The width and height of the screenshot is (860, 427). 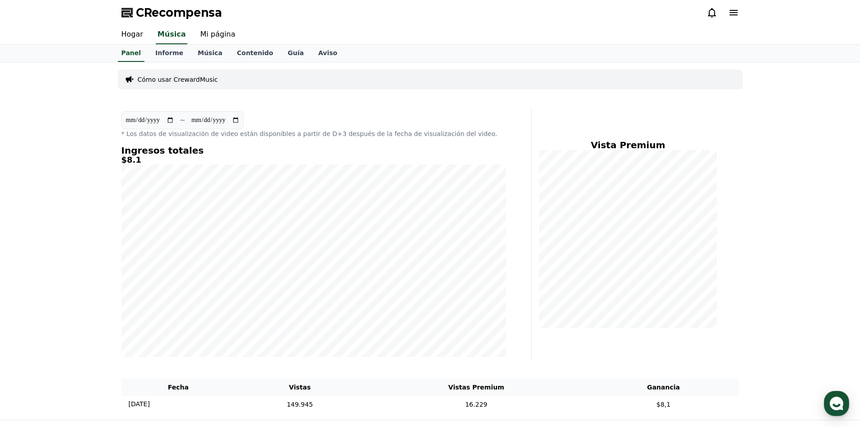 What do you see at coordinates (300, 387) in the screenshot?
I see `font: Vistas` at bounding box center [300, 387].